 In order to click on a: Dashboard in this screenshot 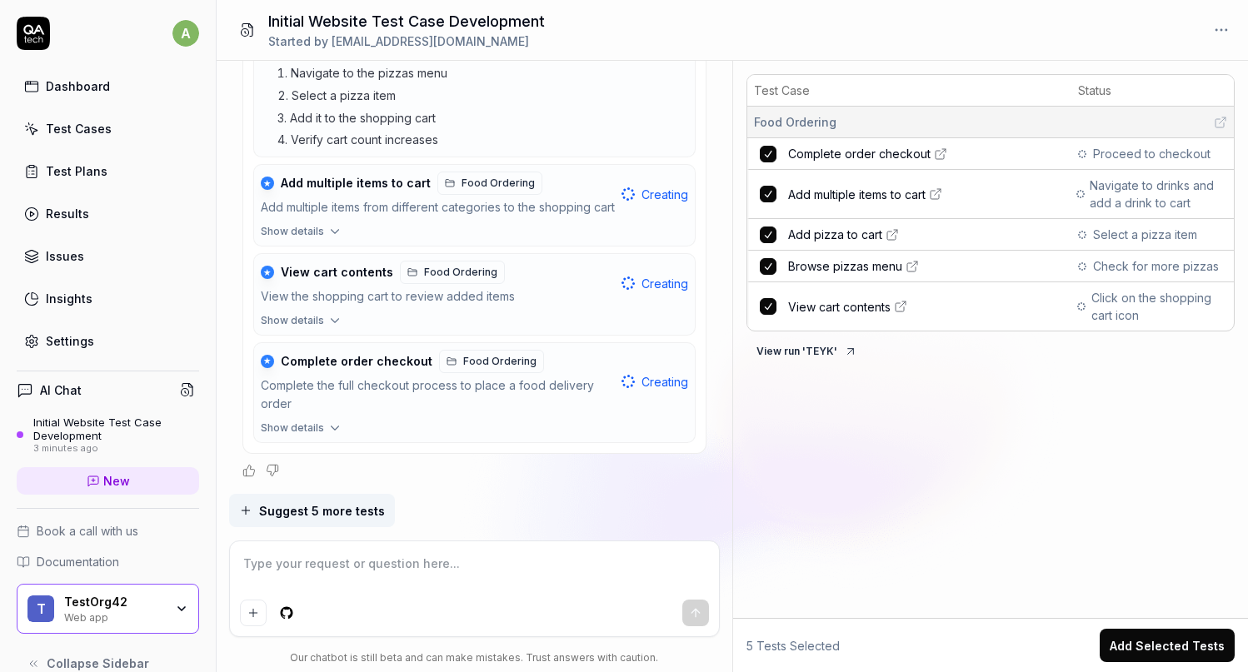, I will do `click(107, 86)`.